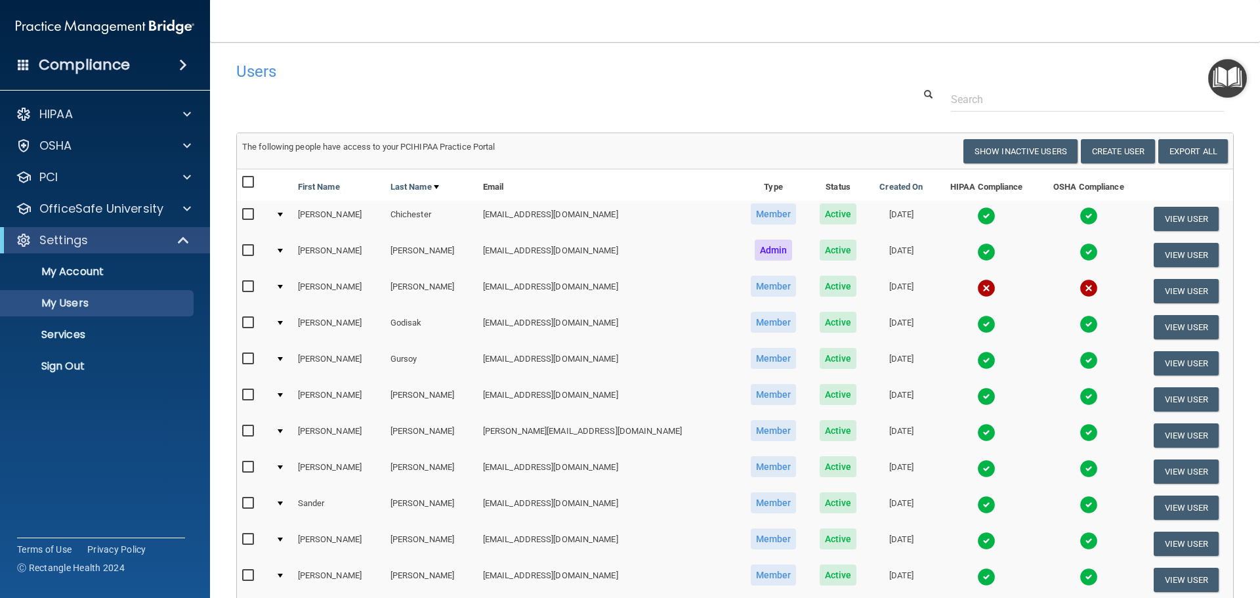 The image size is (1260, 598). I want to click on h4: Compliance, so click(84, 65).